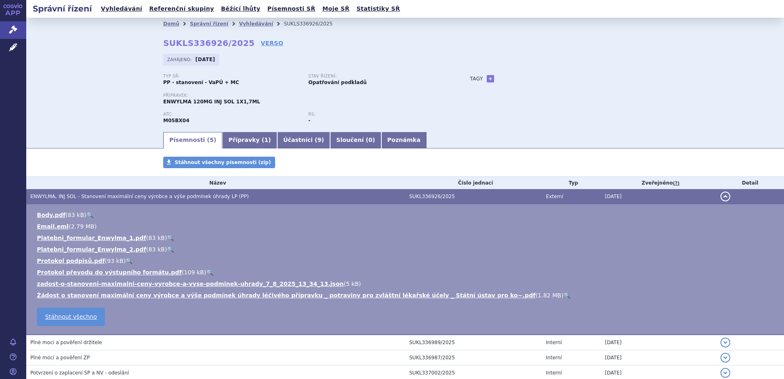  Describe the element at coordinates (232, 76) in the screenshot. I see `p: Typ SŘ:` at that location.